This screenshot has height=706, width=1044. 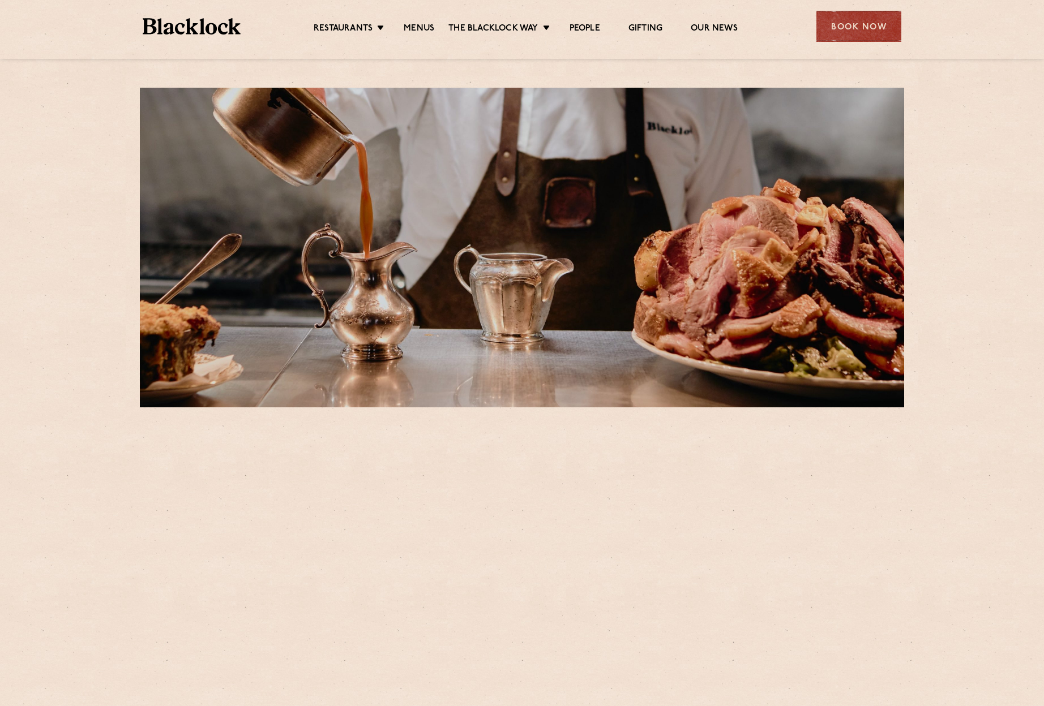 I want to click on a: Restaurants, so click(x=343, y=29).